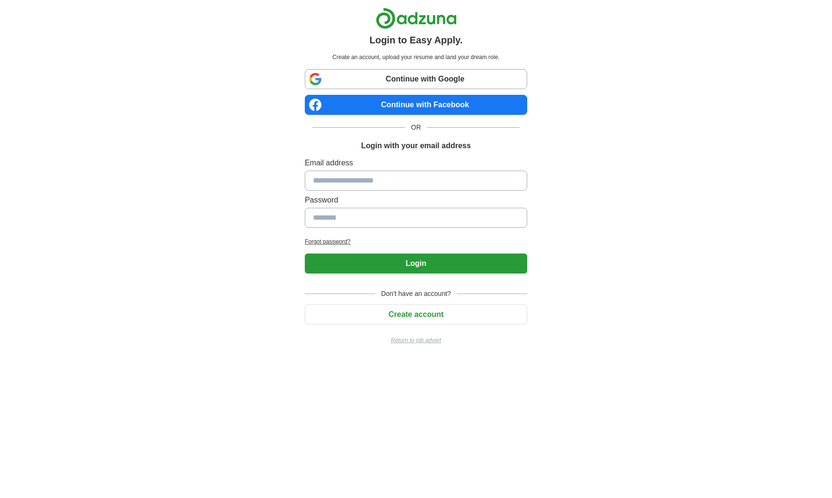  I want to click on p: Create an account, upload your resume and land your dream role., so click(416, 57).